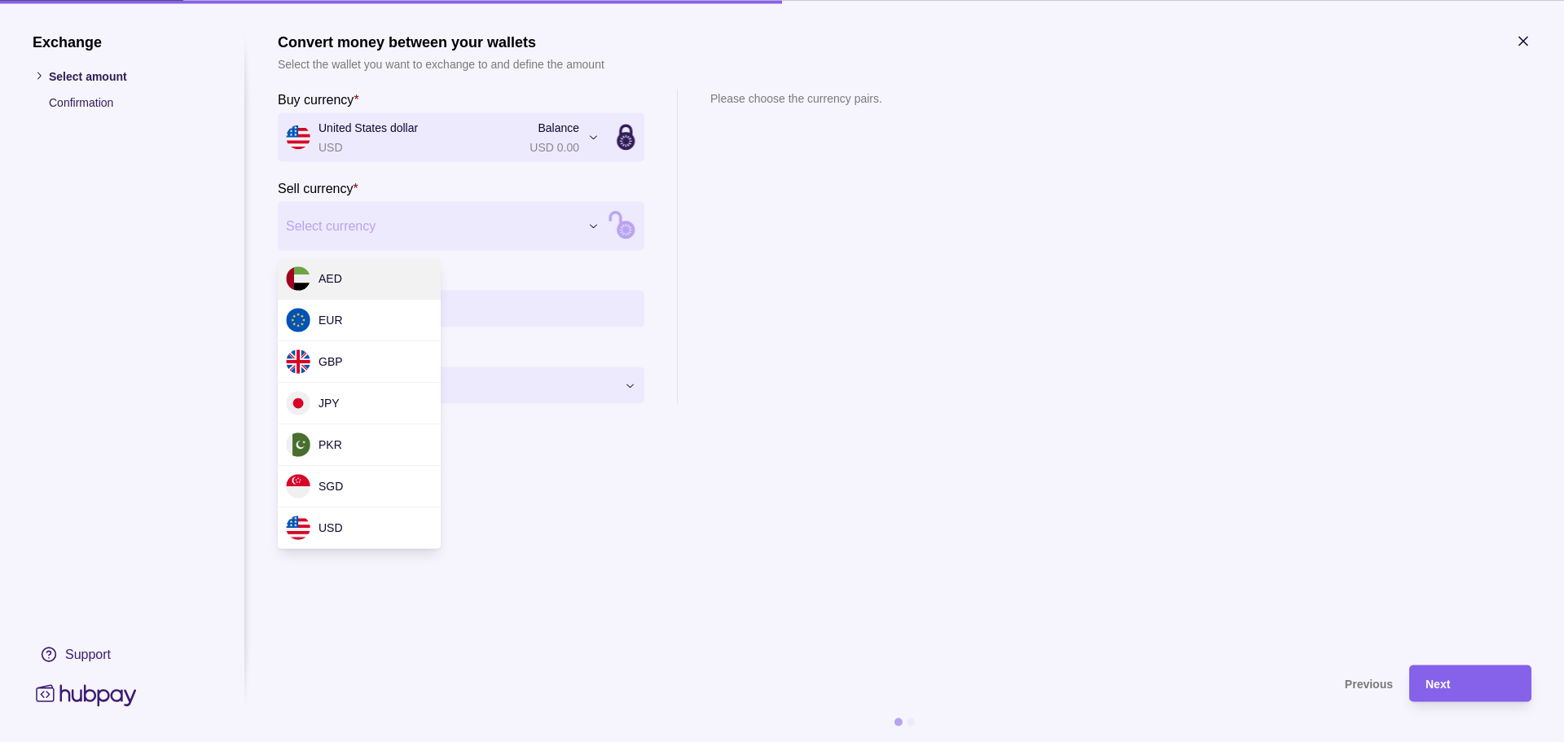 This screenshot has height=742, width=1564. I want to click on img: eu, so click(298, 320).